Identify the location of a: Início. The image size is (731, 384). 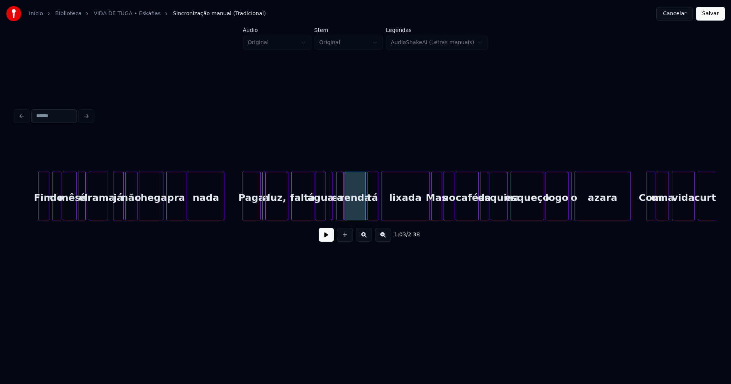
(36, 14).